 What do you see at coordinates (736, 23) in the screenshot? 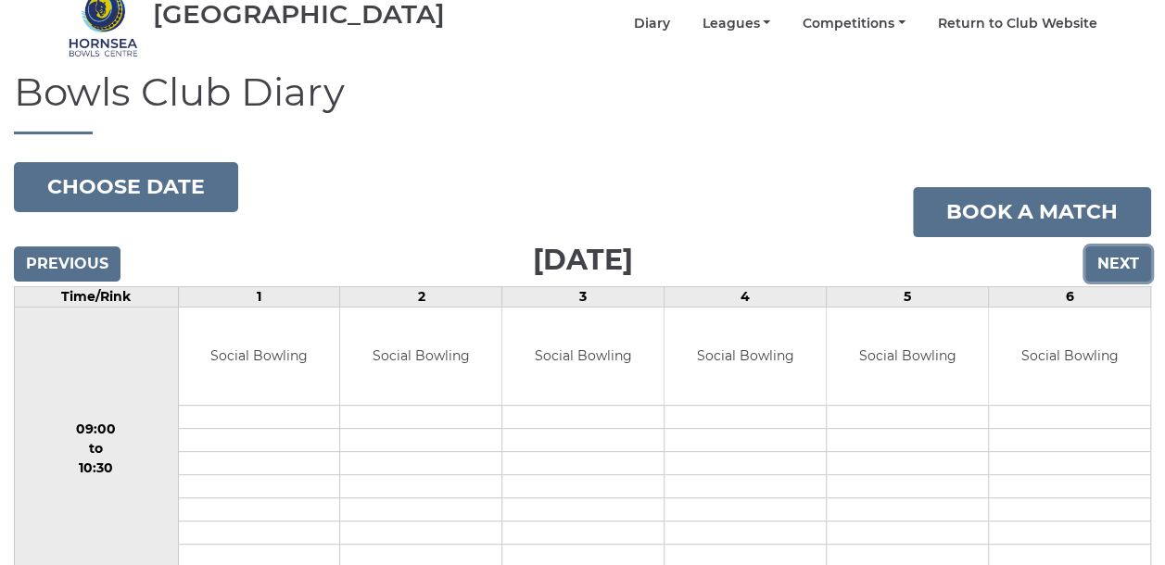
I see `a: Leagues` at bounding box center [736, 23].